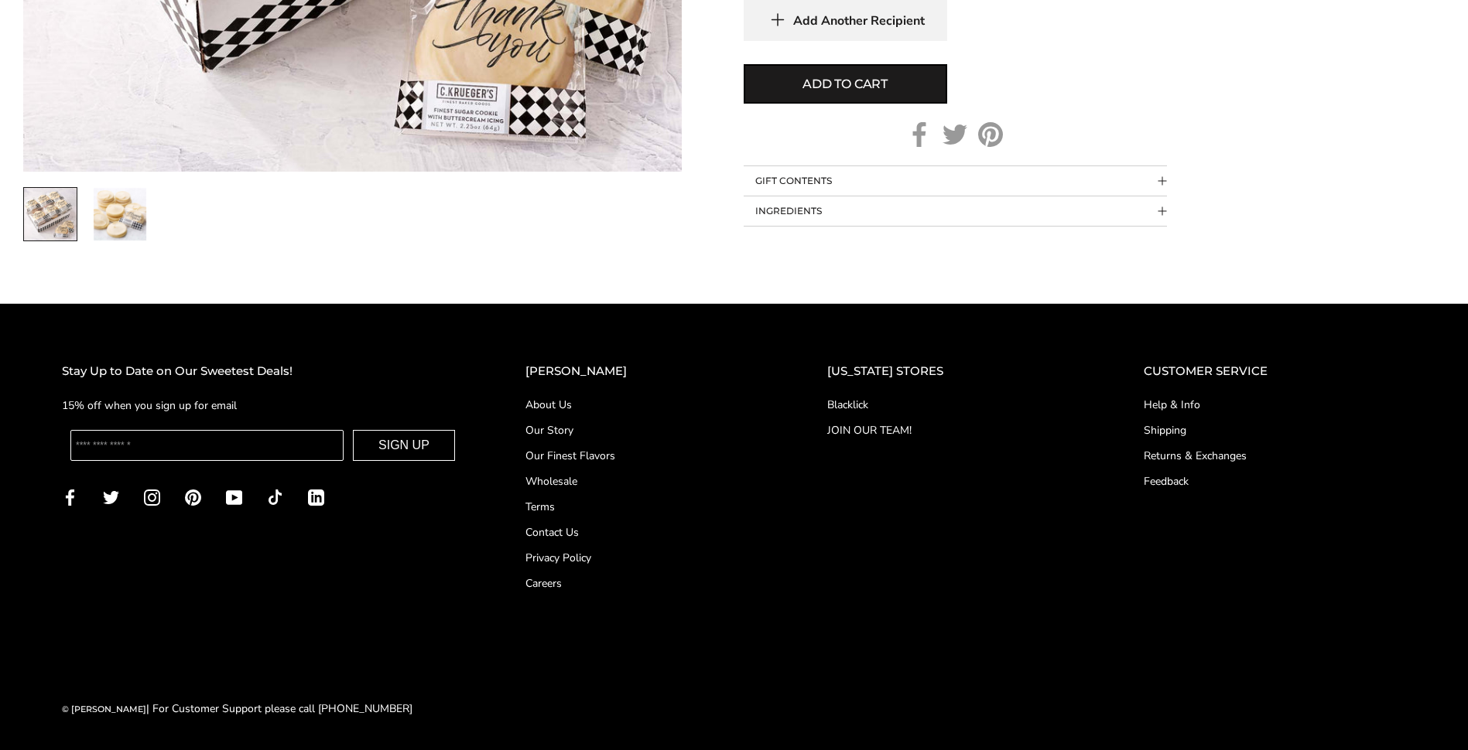 The image size is (1468, 750). Describe the element at coordinates (845, 84) in the screenshot. I see `span: Add to cart` at that location.